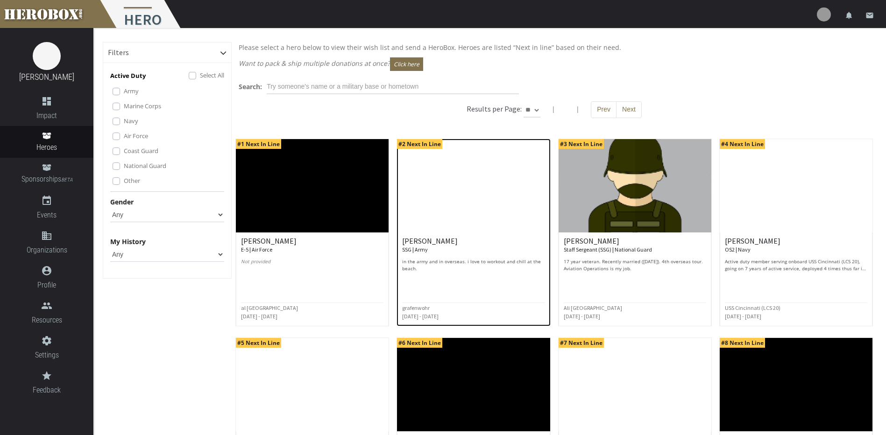 This screenshot has height=435, width=886. Describe the element at coordinates (47, 56) in the screenshot. I see `img: image` at that location.